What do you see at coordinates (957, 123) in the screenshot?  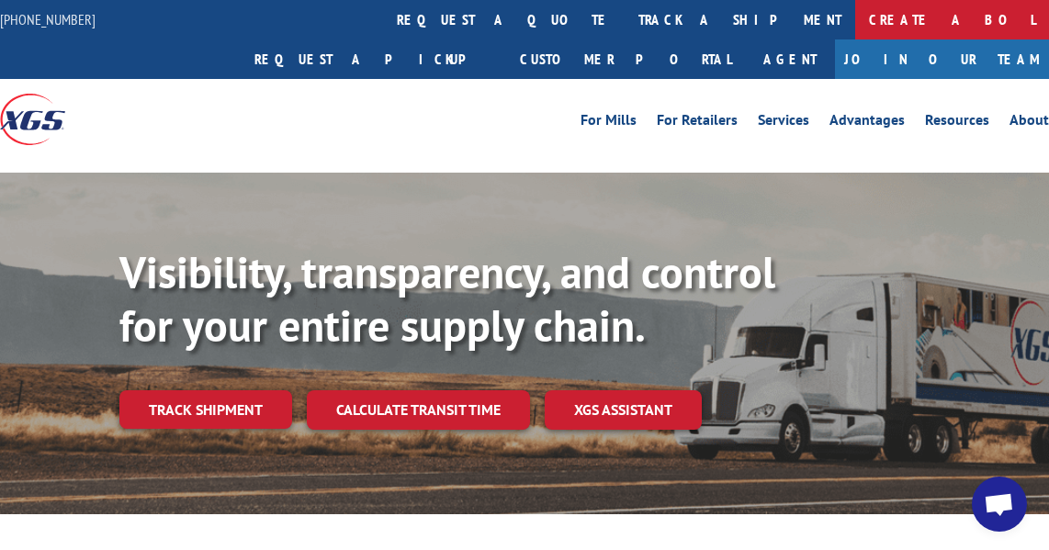 I see `a: Resources` at bounding box center [957, 123].